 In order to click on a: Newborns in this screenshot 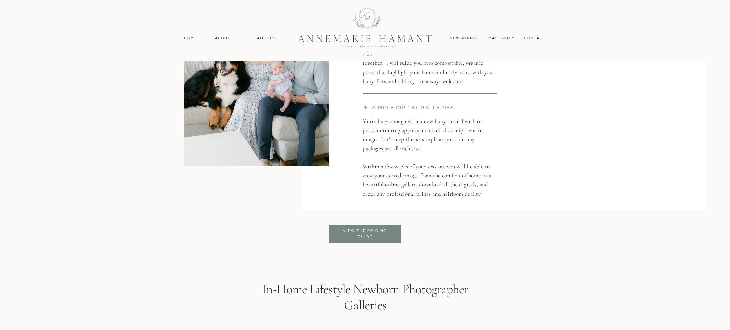, I will do `click(463, 38)`.